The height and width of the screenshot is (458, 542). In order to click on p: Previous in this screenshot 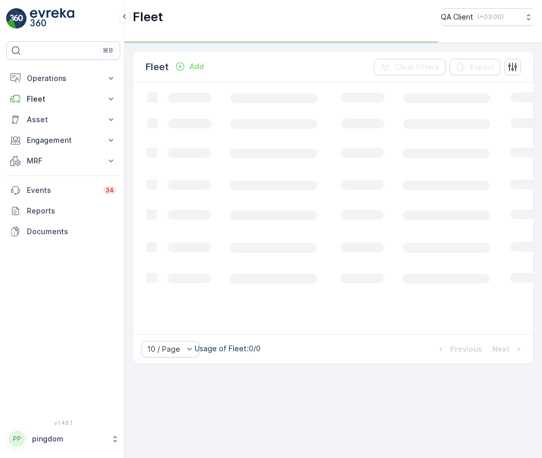, I will do `click(466, 349)`.